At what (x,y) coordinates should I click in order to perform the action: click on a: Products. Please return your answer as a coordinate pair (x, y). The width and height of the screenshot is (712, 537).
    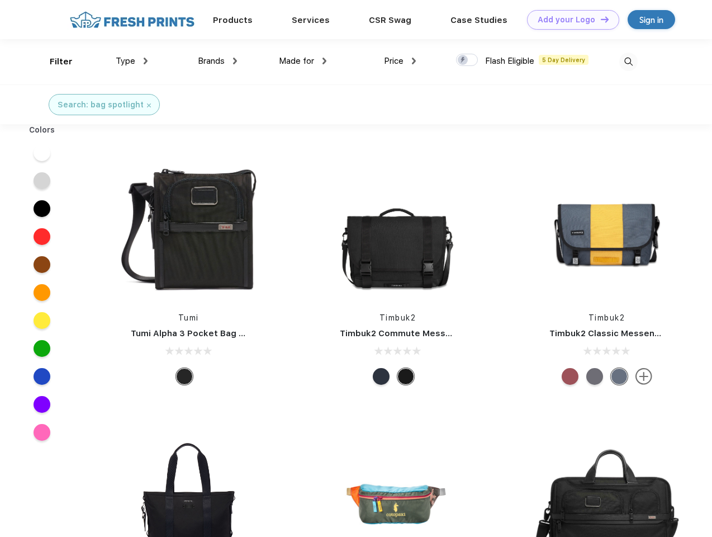
    Looking at the image, I should click on (233, 20).